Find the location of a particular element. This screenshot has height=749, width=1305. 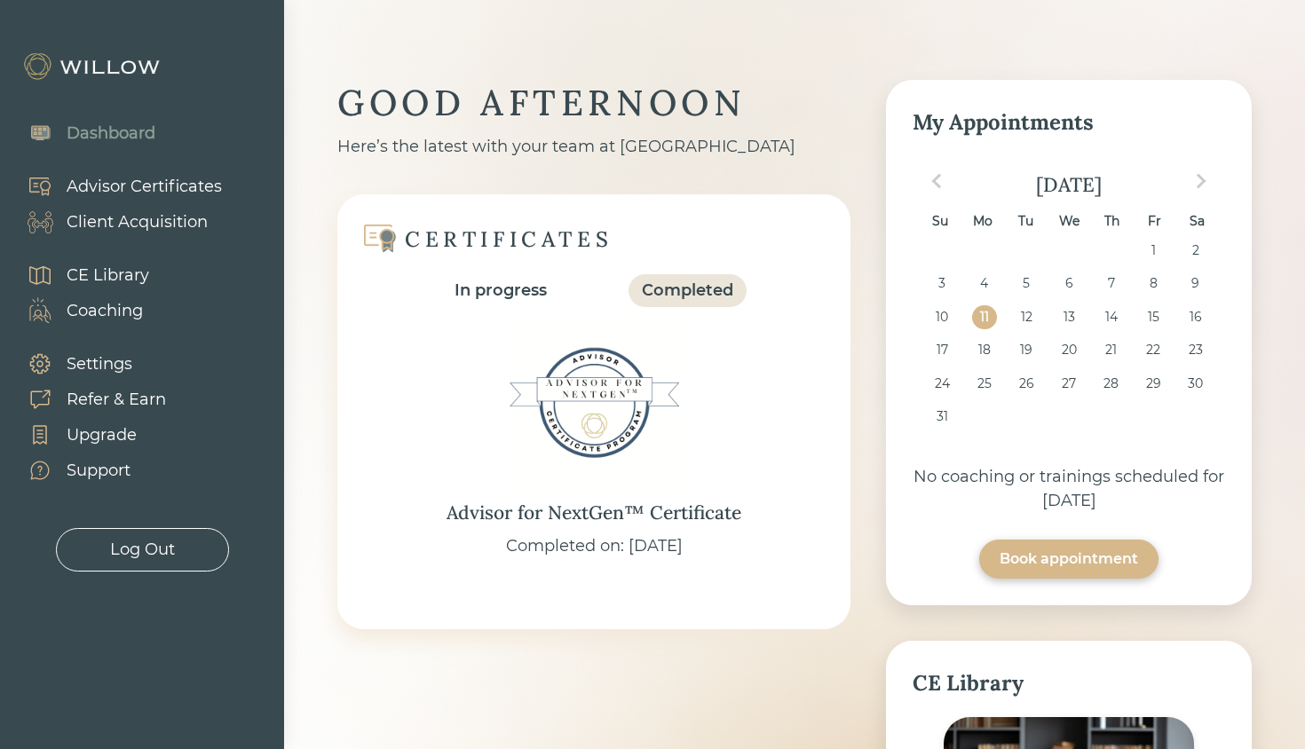

div: Choose Tuesday, August 26th, 2025 is located at coordinates (1026, 383).